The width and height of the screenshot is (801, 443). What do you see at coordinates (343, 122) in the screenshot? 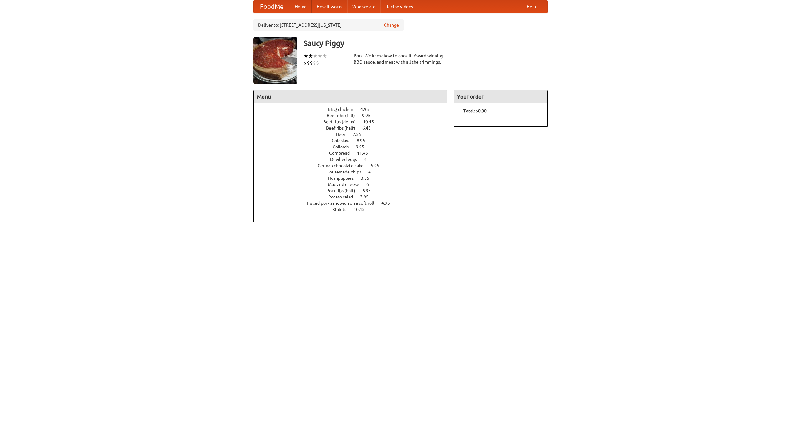
I see `span: Beef ribs (delux)` at bounding box center [343, 122].